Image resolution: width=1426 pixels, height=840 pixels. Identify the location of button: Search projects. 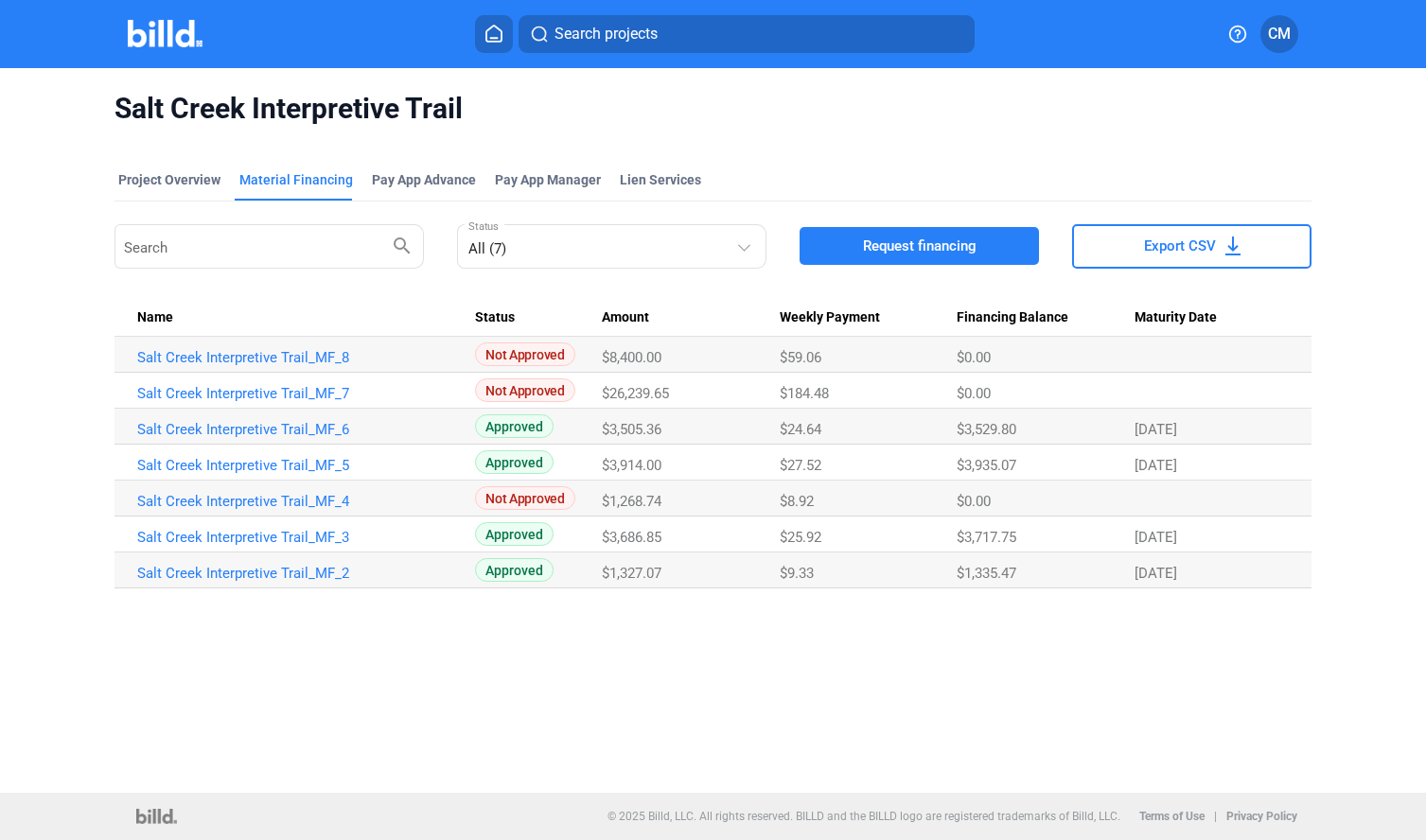
(747, 34).